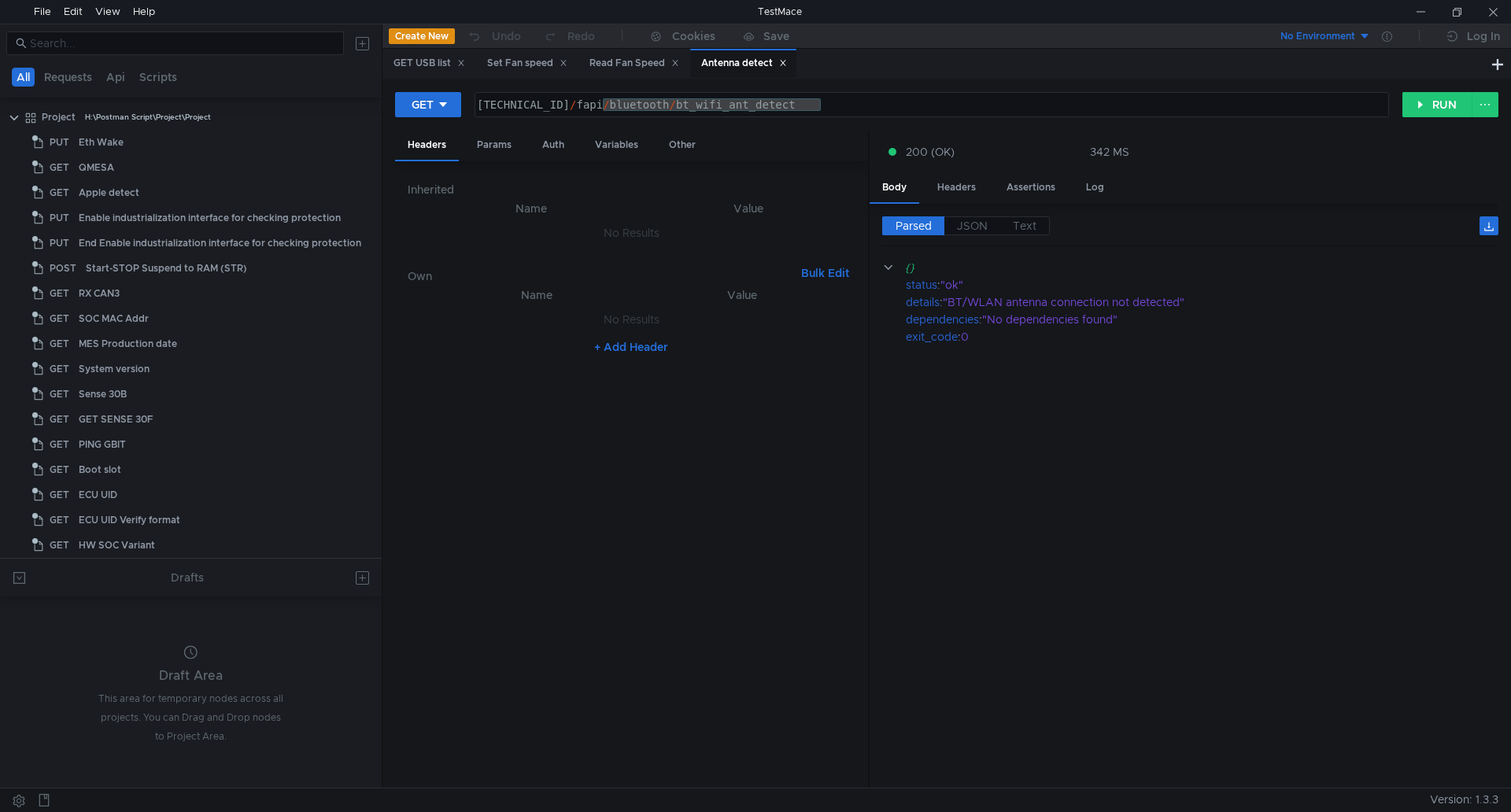 The image size is (1511, 812). What do you see at coordinates (96, 167) in the screenshot?
I see `div: QMESA` at bounding box center [96, 167].